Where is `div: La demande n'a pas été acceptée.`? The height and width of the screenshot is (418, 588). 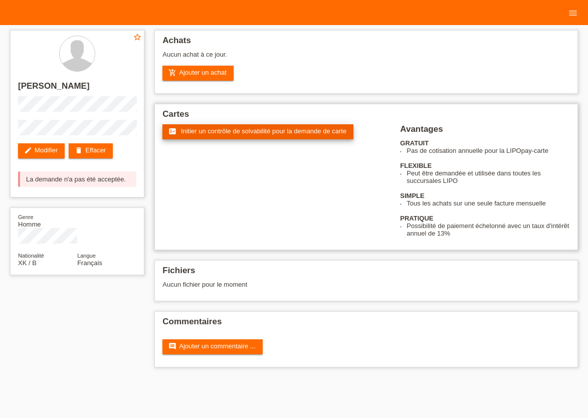
div: La demande n'a pas été acceptée. is located at coordinates (77, 179).